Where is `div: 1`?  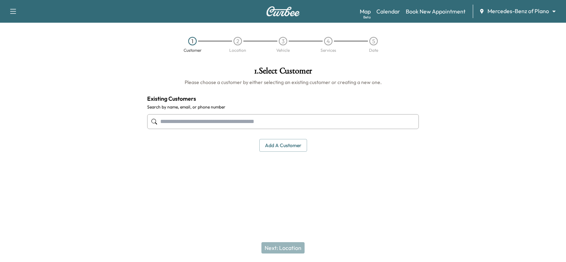
div: 1 is located at coordinates (193, 41).